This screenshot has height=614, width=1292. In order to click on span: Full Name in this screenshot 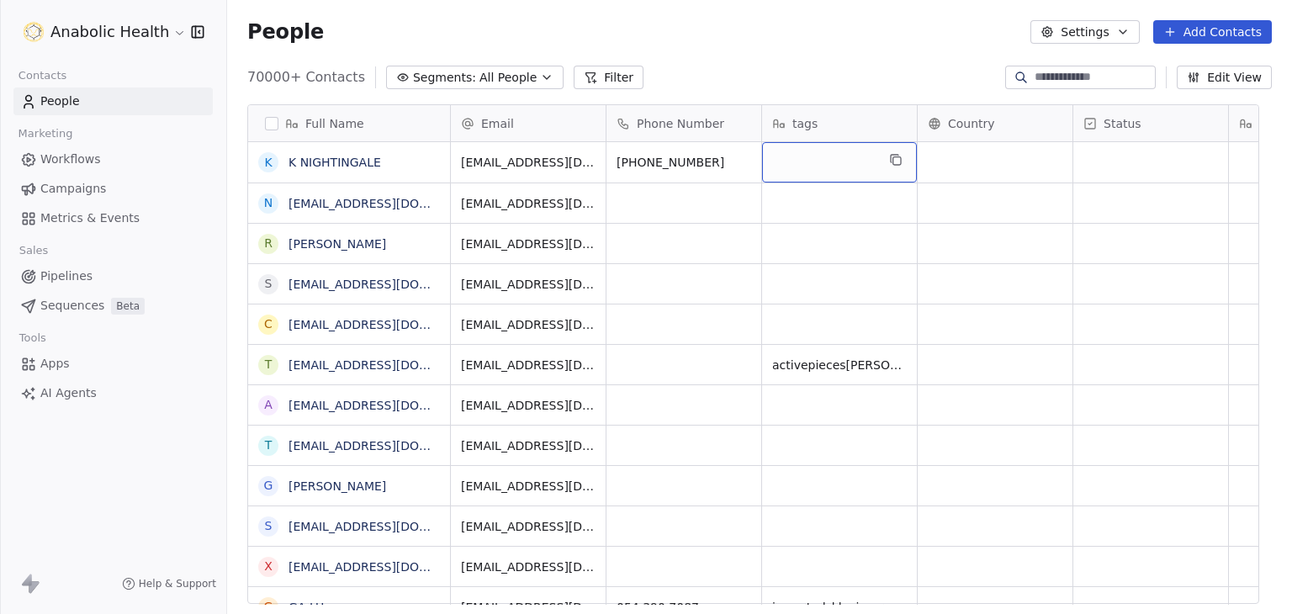, I will do `click(335, 124)`.